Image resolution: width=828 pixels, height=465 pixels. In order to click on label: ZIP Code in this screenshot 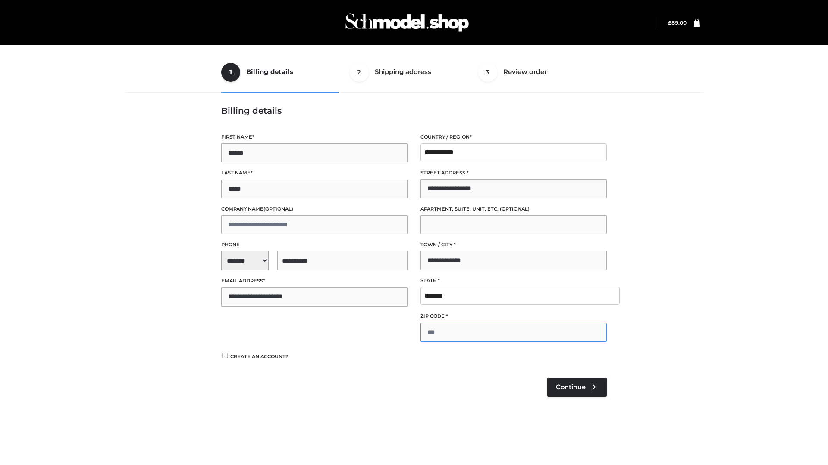, I will do `click(513, 316)`.